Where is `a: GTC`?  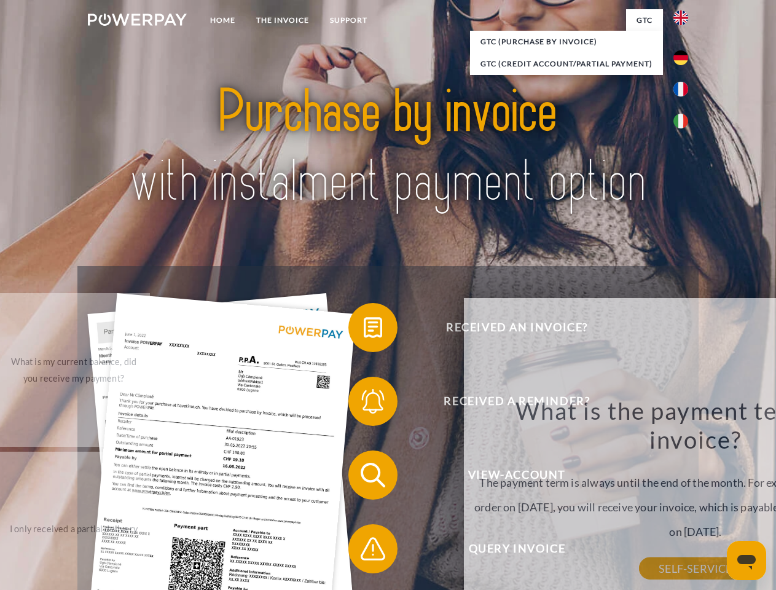
a: GTC is located at coordinates (645, 20).